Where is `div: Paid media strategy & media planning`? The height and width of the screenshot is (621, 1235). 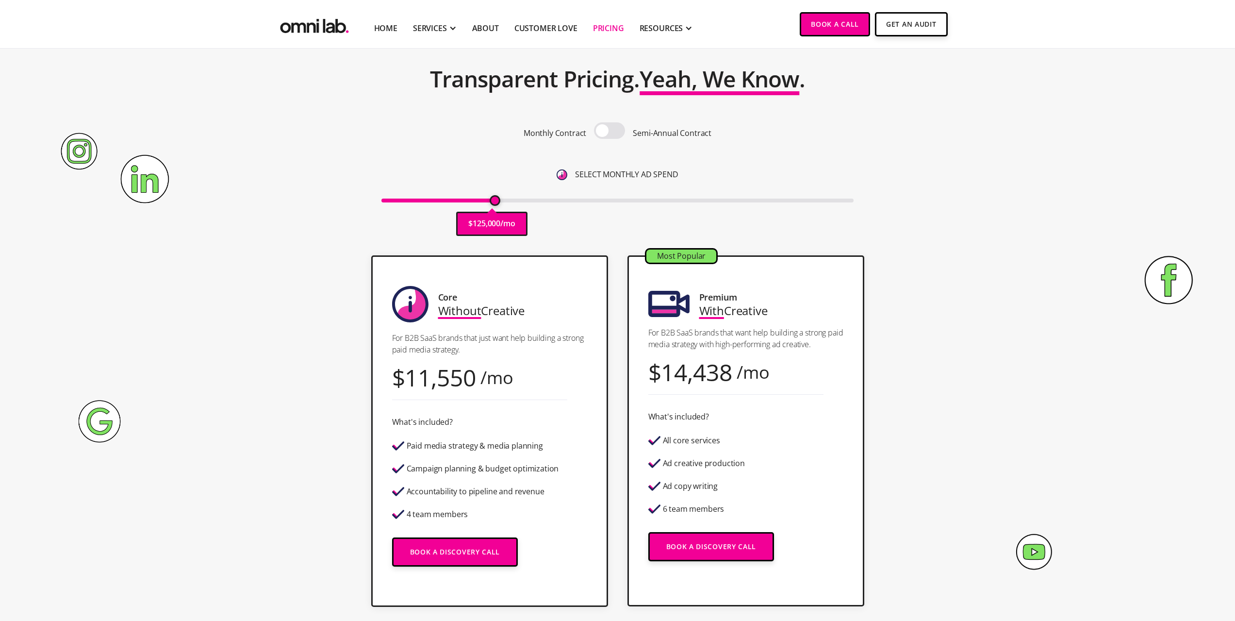
div: Paid media strategy & media planning is located at coordinates (475, 445).